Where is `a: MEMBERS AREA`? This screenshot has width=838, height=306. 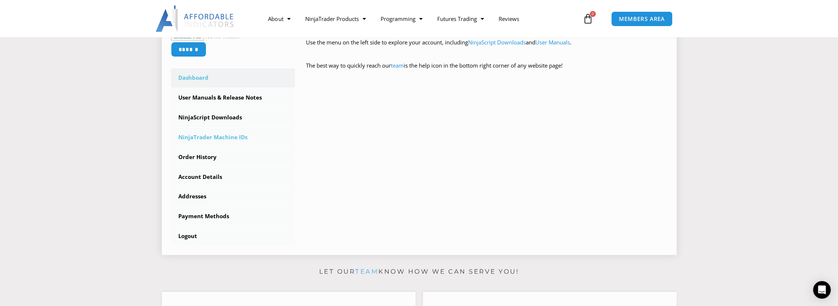
a: MEMBERS AREA is located at coordinates (642, 19).